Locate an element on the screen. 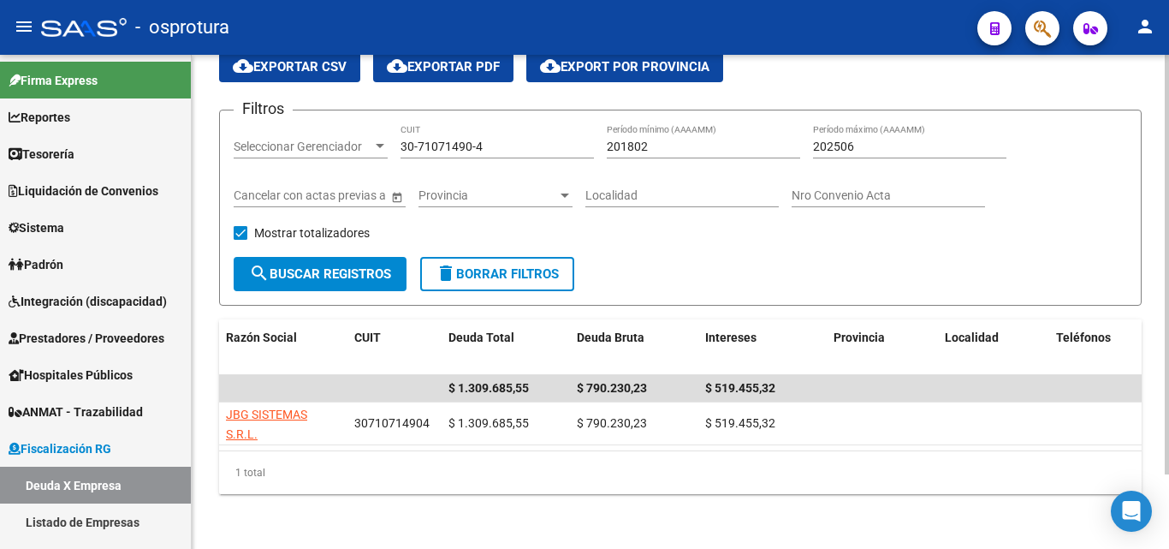 The width and height of the screenshot is (1169, 549). h3: Filtros is located at coordinates (263, 109).